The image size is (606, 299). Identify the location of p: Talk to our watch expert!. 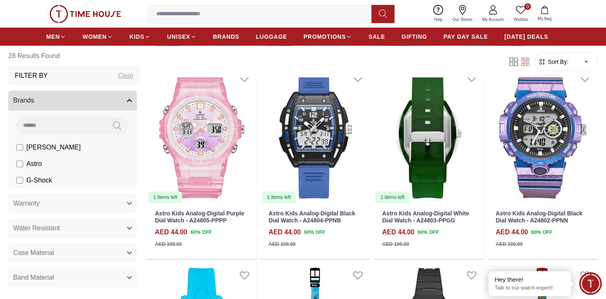
(530, 288).